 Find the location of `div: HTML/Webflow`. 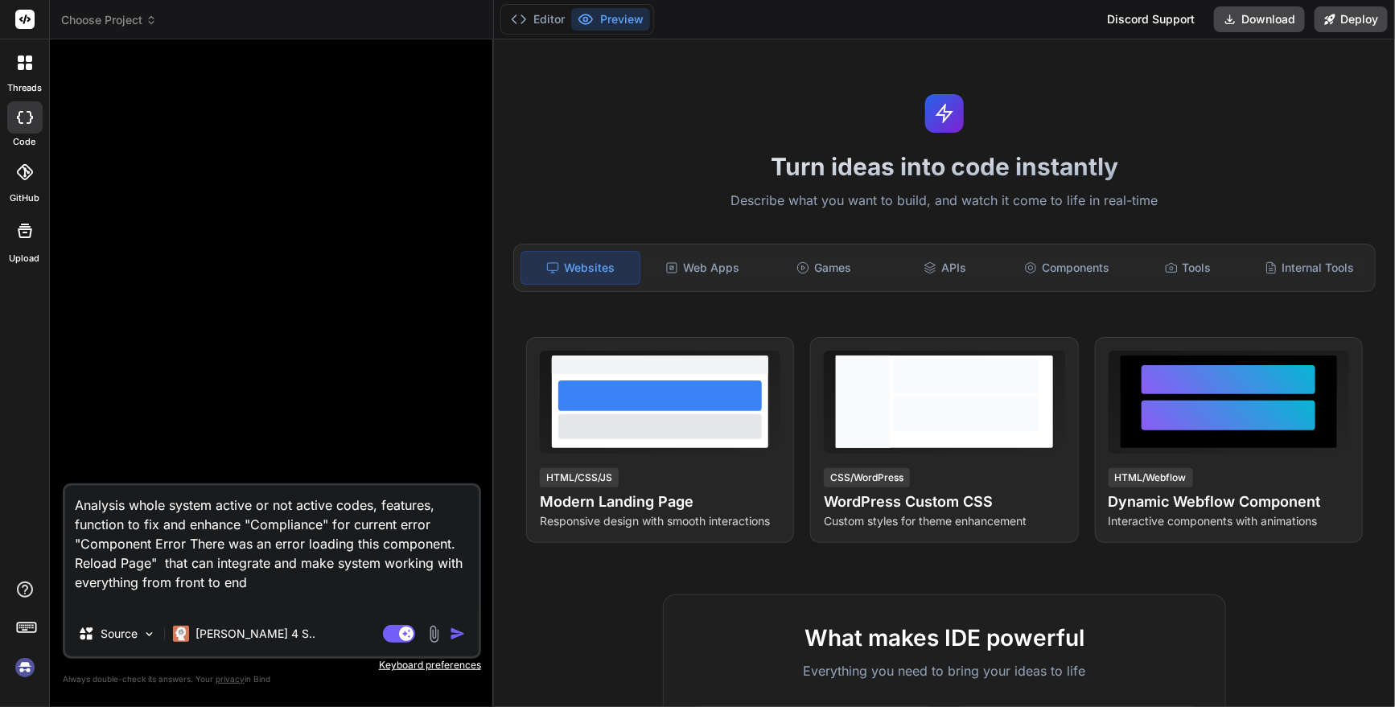

div: HTML/Webflow is located at coordinates (1151, 478).